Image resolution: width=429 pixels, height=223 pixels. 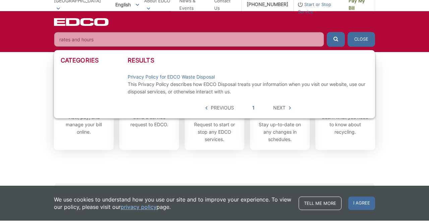 I want to click on p: Request to start or stop any EDCO services., so click(x=215, y=134).